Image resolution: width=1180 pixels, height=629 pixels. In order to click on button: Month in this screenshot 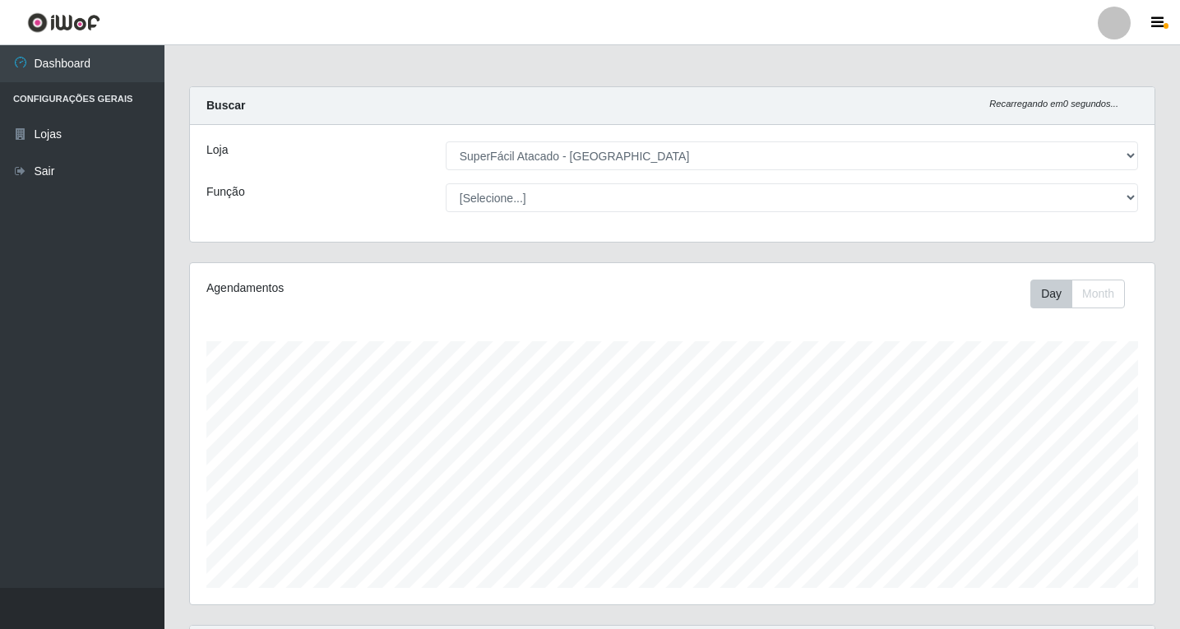, I will do `click(1098, 294)`.